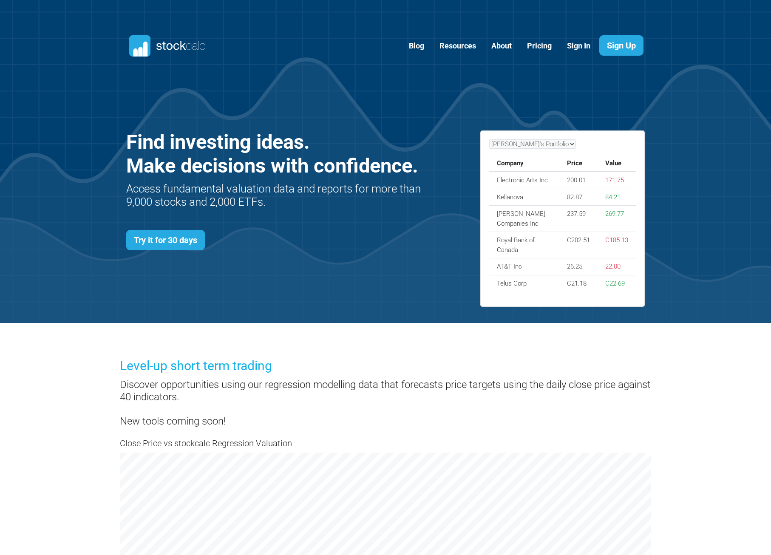 This screenshot has height=555, width=771. Describe the element at coordinates (578, 283) in the screenshot. I see `td: C21.18` at that location.